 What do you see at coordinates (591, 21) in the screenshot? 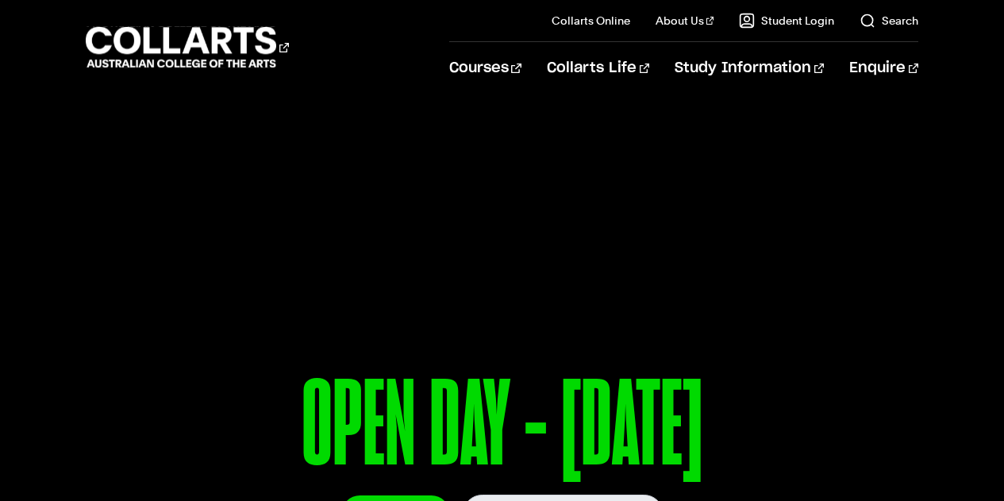
I see `a: Collarts Online` at bounding box center [591, 21].